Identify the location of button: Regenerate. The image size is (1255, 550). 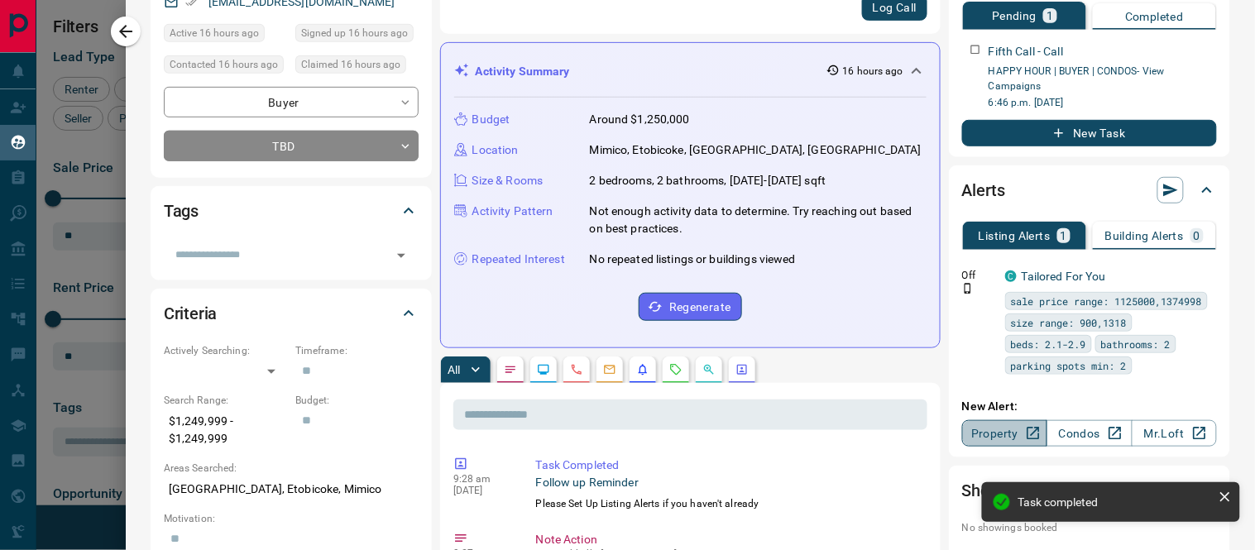
(690, 307).